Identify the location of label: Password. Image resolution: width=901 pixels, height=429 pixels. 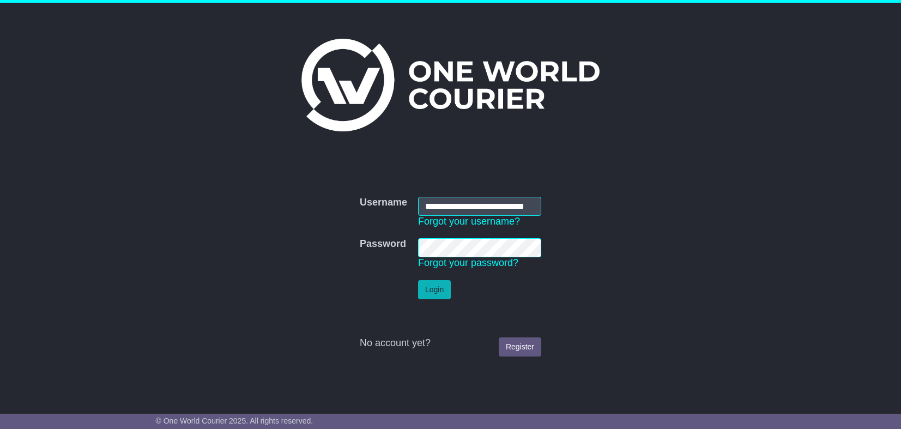
(383, 244).